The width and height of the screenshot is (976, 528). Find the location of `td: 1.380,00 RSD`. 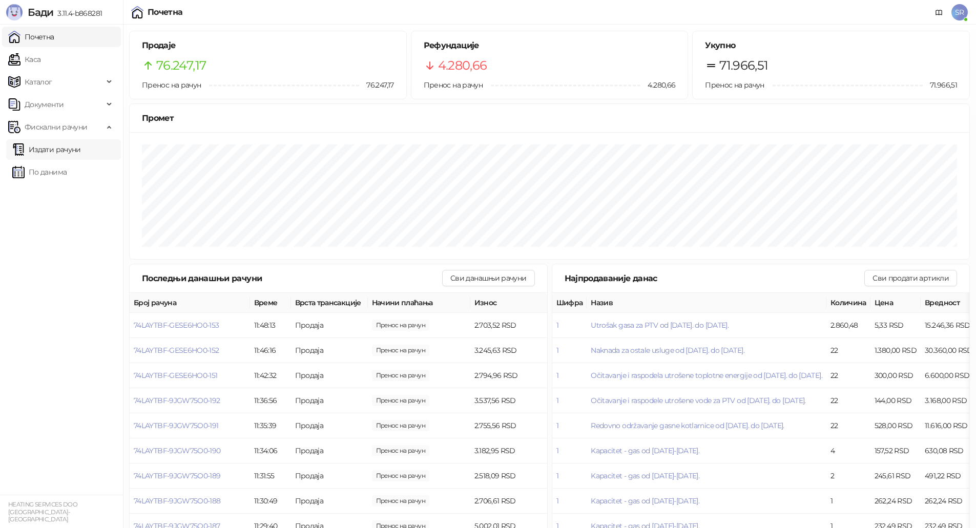

td: 1.380,00 RSD is located at coordinates (896, 351).